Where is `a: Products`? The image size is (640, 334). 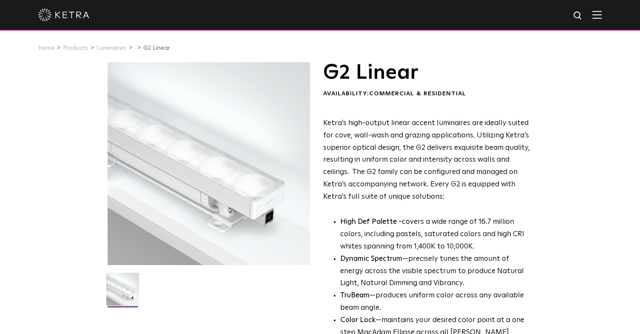 a: Products is located at coordinates (75, 48).